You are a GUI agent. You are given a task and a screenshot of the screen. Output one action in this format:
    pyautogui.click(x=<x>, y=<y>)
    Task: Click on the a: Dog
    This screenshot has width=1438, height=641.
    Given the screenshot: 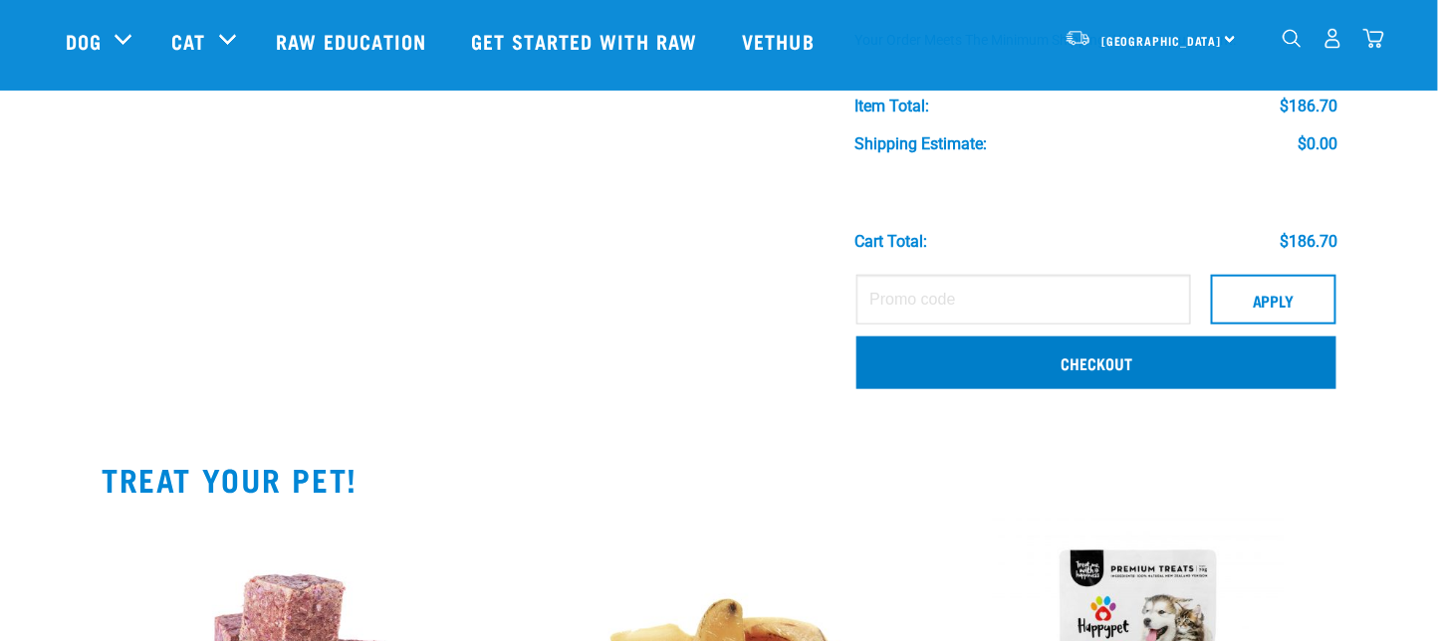 What is the action you would take?
    pyautogui.click(x=84, y=41)
    